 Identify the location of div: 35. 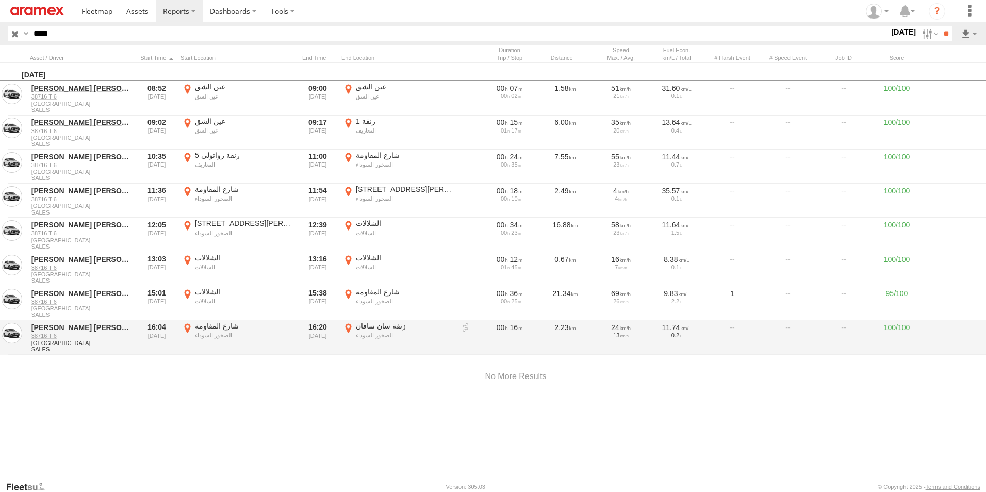
(621, 122).